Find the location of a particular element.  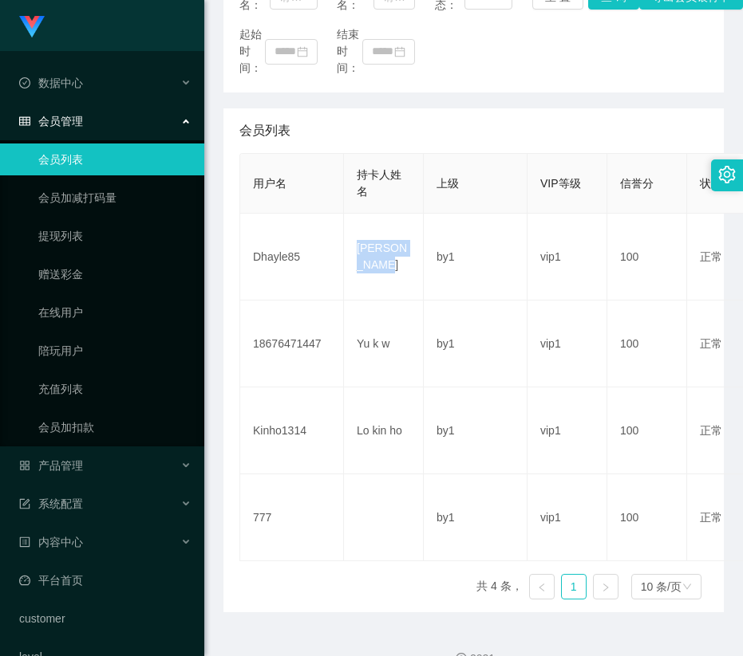

span: 持卡人姓名 is located at coordinates (379, 183).